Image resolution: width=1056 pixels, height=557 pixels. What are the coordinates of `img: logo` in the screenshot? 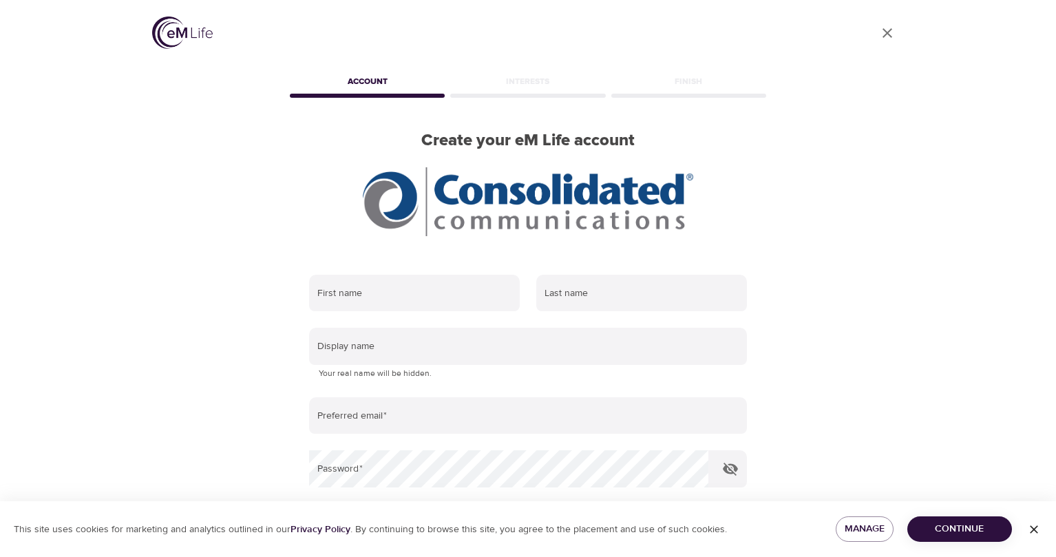 It's located at (182, 32).